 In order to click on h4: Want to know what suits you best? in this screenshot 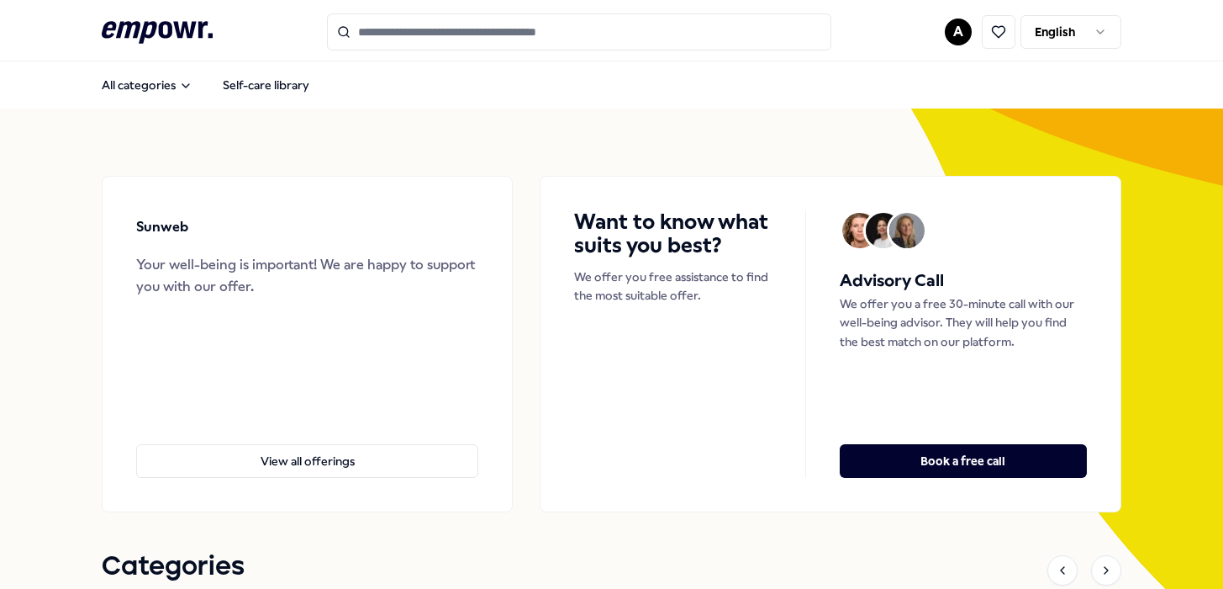, I will do `click(673, 234)`.